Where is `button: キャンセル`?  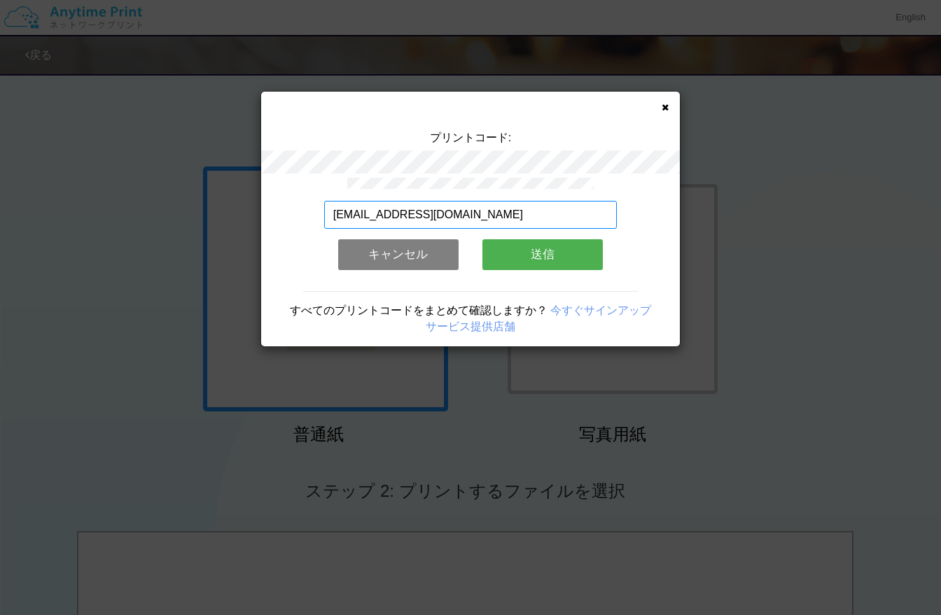 button: キャンセル is located at coordinates (398, 255).